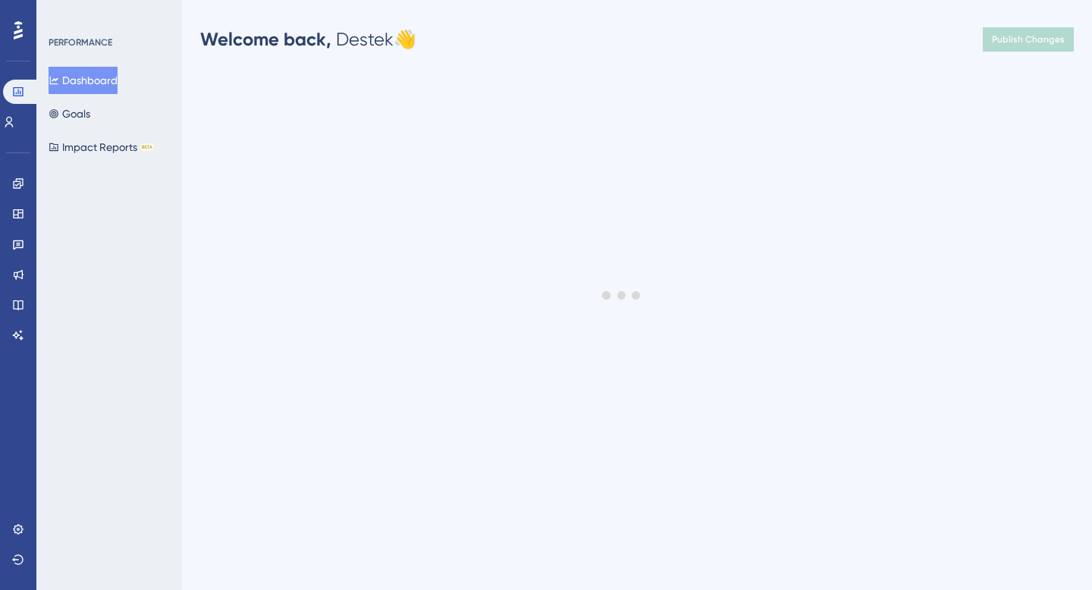 This screenshot has width=1092, height=590. Describe the element at coordinates (101, 147) in the screenshot. I see `button: Impact ReportsBETA` at that location.